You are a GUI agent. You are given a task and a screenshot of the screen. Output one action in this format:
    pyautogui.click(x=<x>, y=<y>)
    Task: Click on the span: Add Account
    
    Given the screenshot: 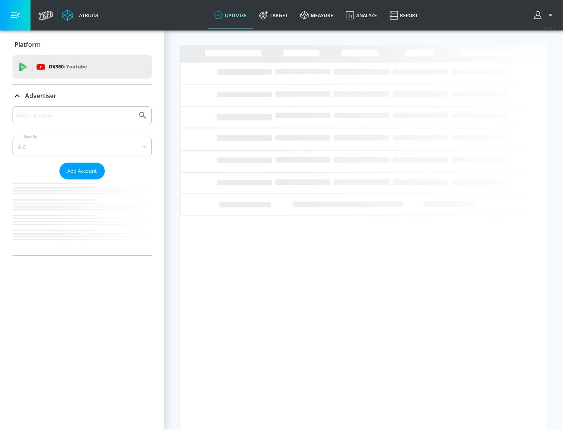 What is the action you would take?
    pyautogui.click(x=82, y=171)
    